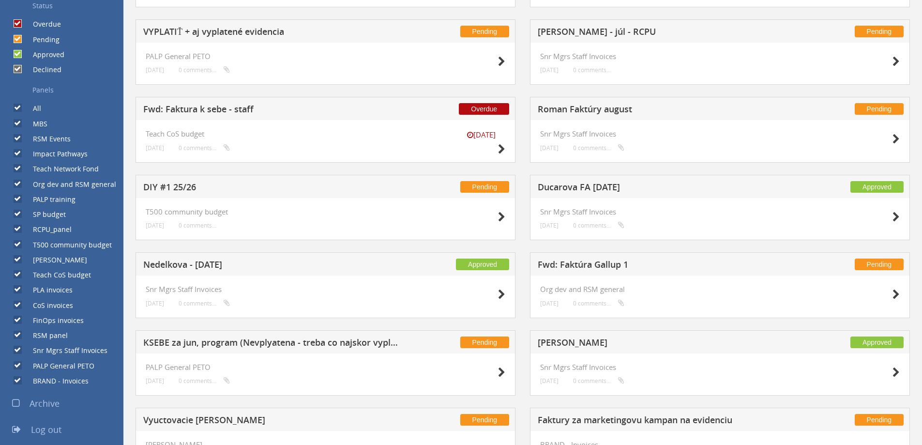  What do you see at coordinates (271, 344) in the screenshot?
I see `h5: KSEBE za jun, program (Nevplyatena - treba co najskor vyplatit)` at bounding box center [271, 344].